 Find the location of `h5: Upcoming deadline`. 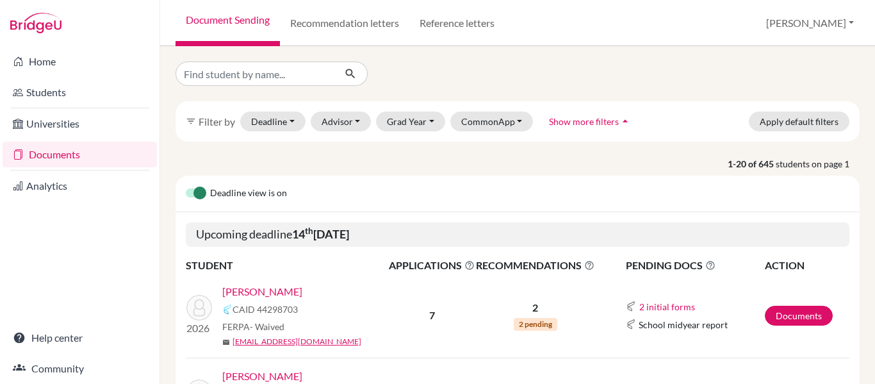

h5: Upcoming deadline is located at coordinates (517, 234).